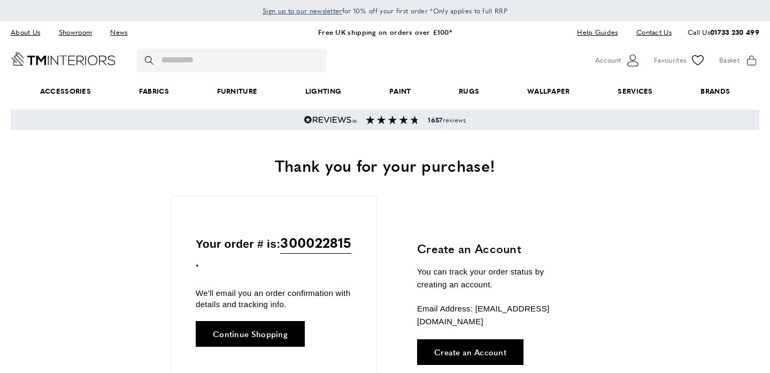 This screenshot has width=770, height=373. What do you see at coordinates (635, 91) in the screenshot?
I see `a: Services` at bounding box center [635, 91].